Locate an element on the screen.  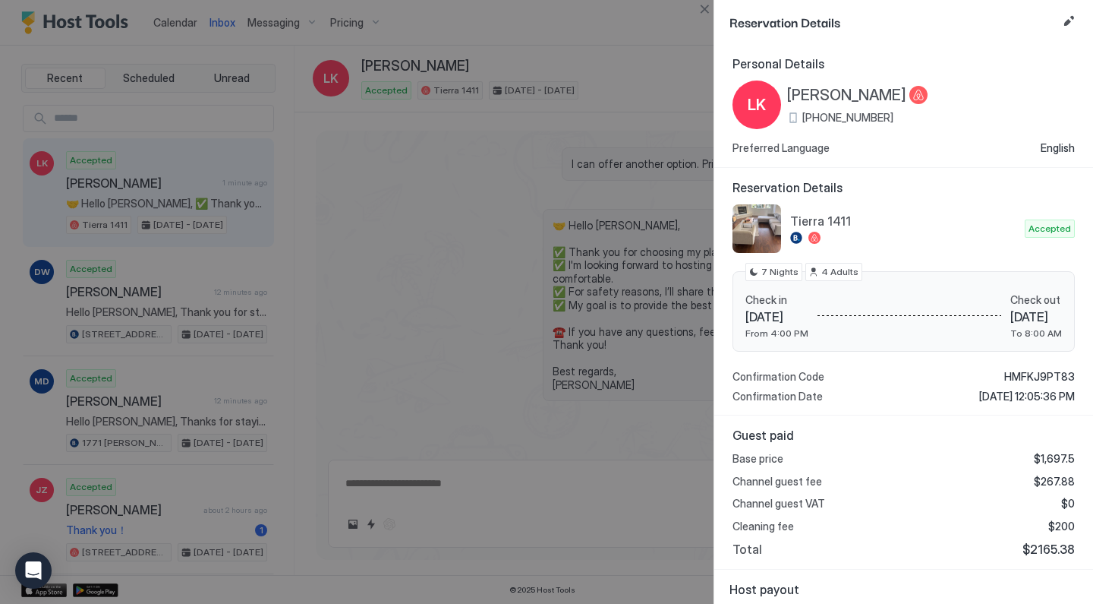
span: LK is located at coordinates (757, 105).